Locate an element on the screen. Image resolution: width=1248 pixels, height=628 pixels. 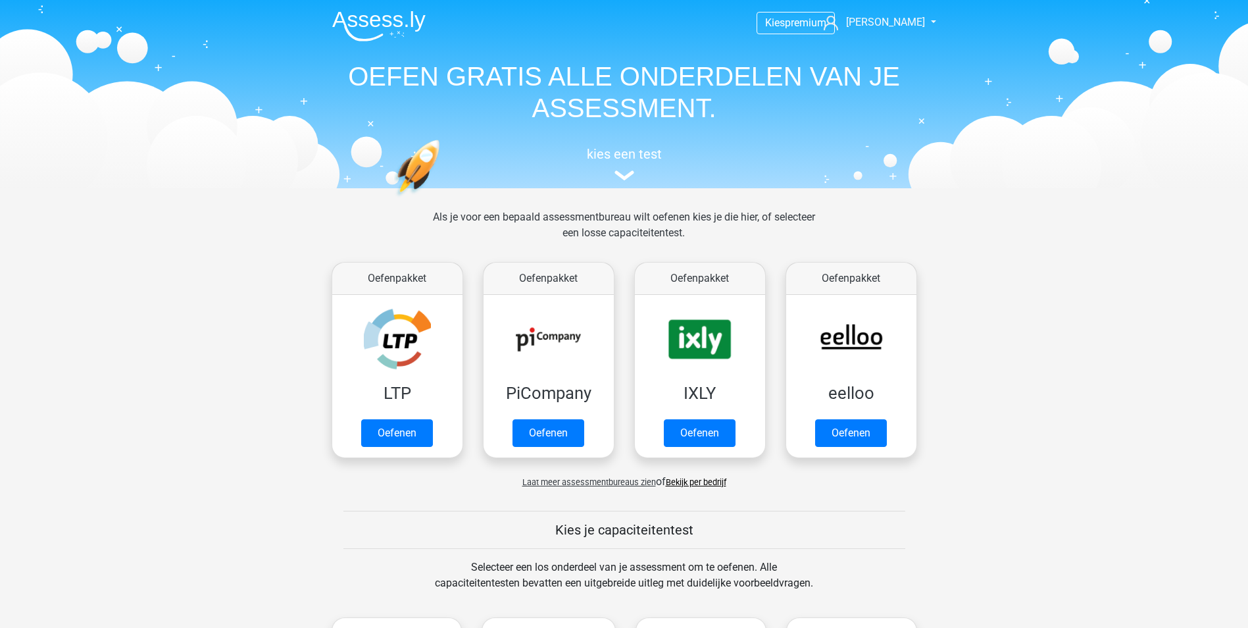
img: oefenen is located at coordinates (442, 199).